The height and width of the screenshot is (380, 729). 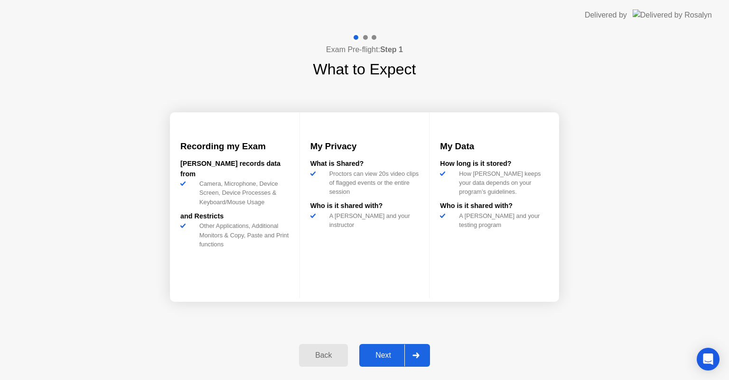 What do you see at coordinates (234, 147) in the screenshot?
I see `h3: Recording my Exam` at bounding box center [234, 147].